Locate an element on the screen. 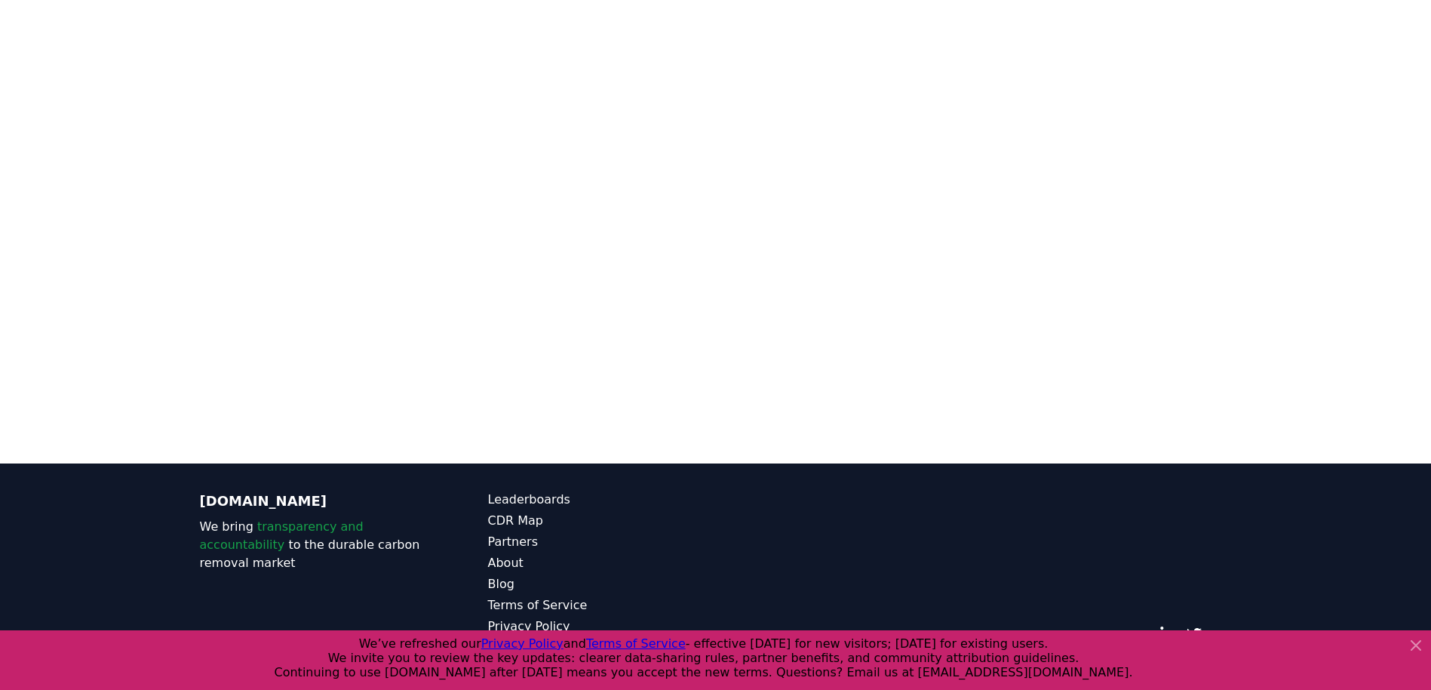 The height and width of the screenshot is (690, 1431). a: Leaderboards is located at coordinates (602, 499).